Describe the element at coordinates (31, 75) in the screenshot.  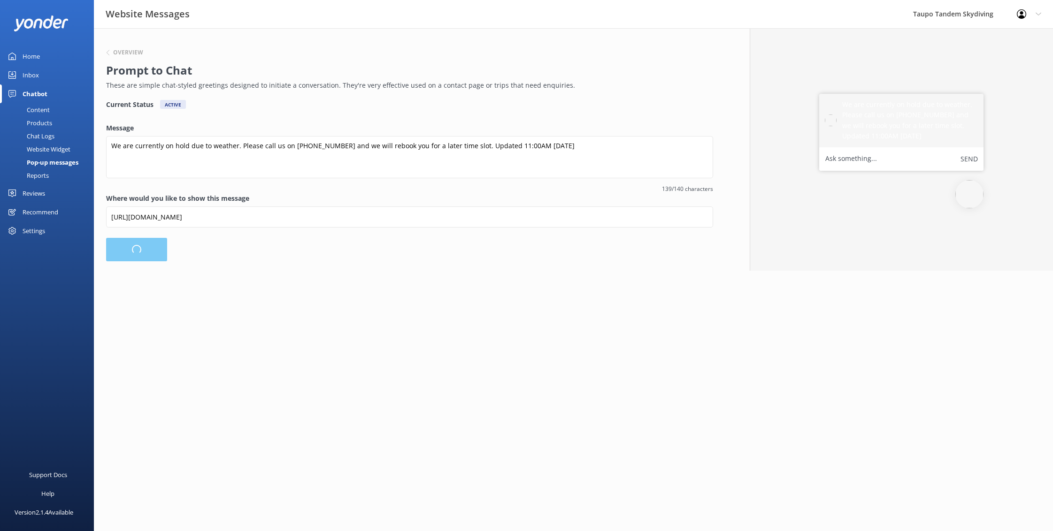
I see `div: Inbox` at that location.